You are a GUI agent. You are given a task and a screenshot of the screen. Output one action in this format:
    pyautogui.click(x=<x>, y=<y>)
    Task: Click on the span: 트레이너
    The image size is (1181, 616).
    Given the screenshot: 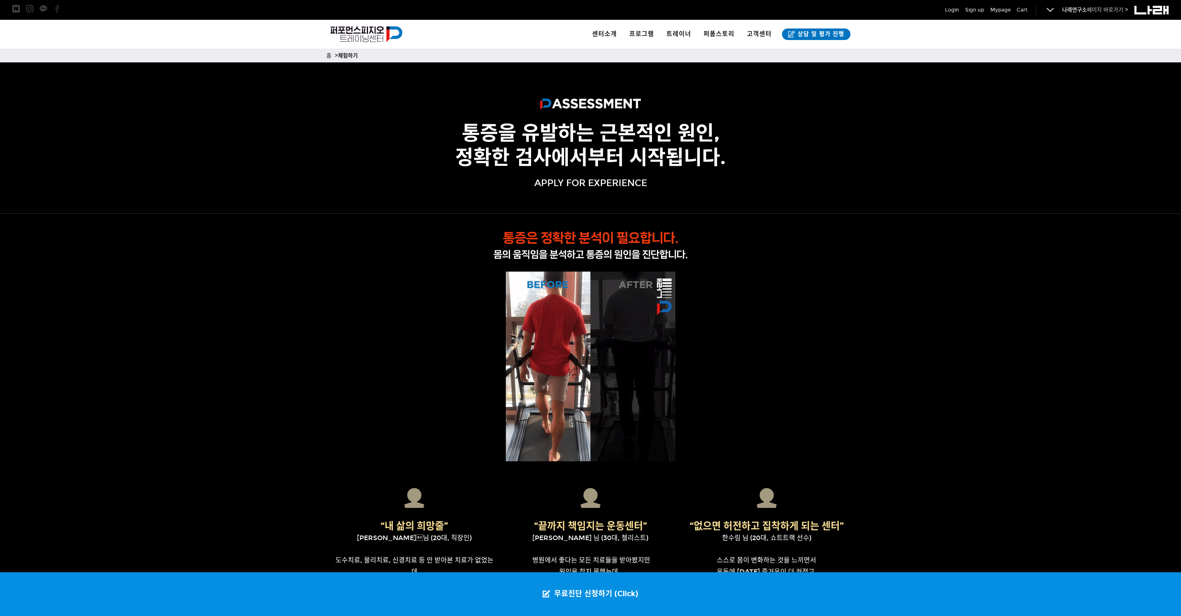 What is the action you would take?
    pyautogui.click(x=679, y=34)
    